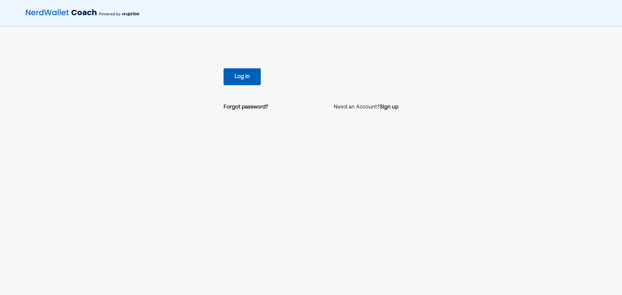 This screenshot has height=295, width=622. Describe the element at coordinates (246, 107) in the screenshot. I see `a: Forgot password?` at that location.